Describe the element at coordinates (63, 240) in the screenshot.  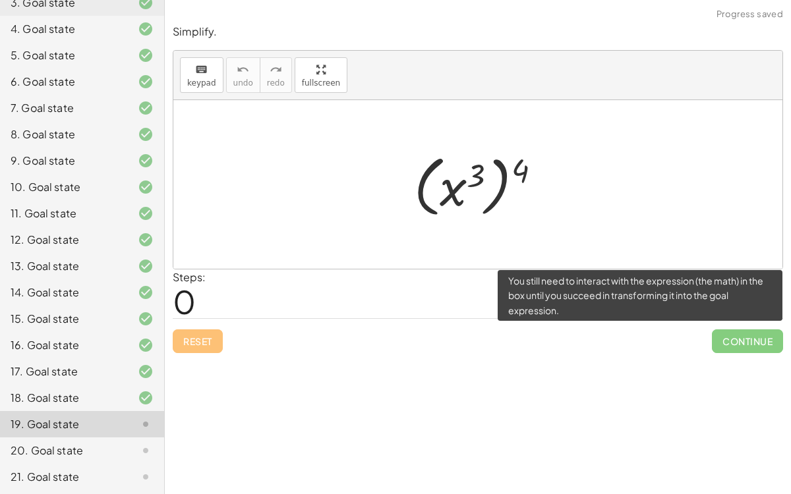
I see `div: 12. Goal state` at that location.